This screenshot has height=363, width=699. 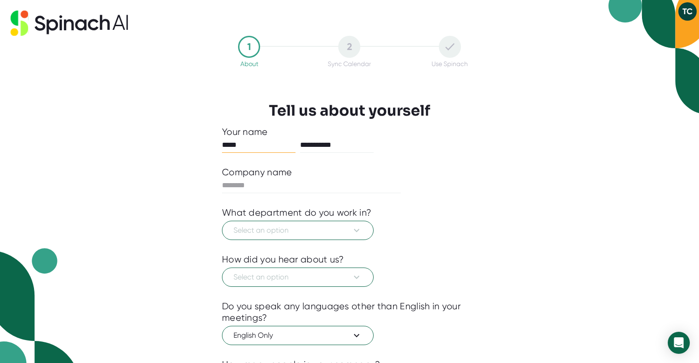 What do you see at coordinates (283, 260) in the screenshot?
I see `div: How did you hear about us?` at bounding box center [283, 260].